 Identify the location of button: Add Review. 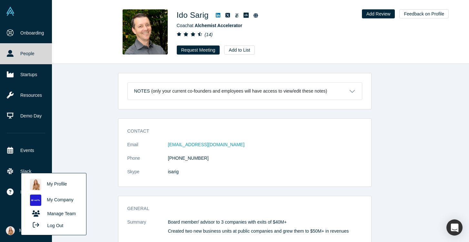
(379, 14).